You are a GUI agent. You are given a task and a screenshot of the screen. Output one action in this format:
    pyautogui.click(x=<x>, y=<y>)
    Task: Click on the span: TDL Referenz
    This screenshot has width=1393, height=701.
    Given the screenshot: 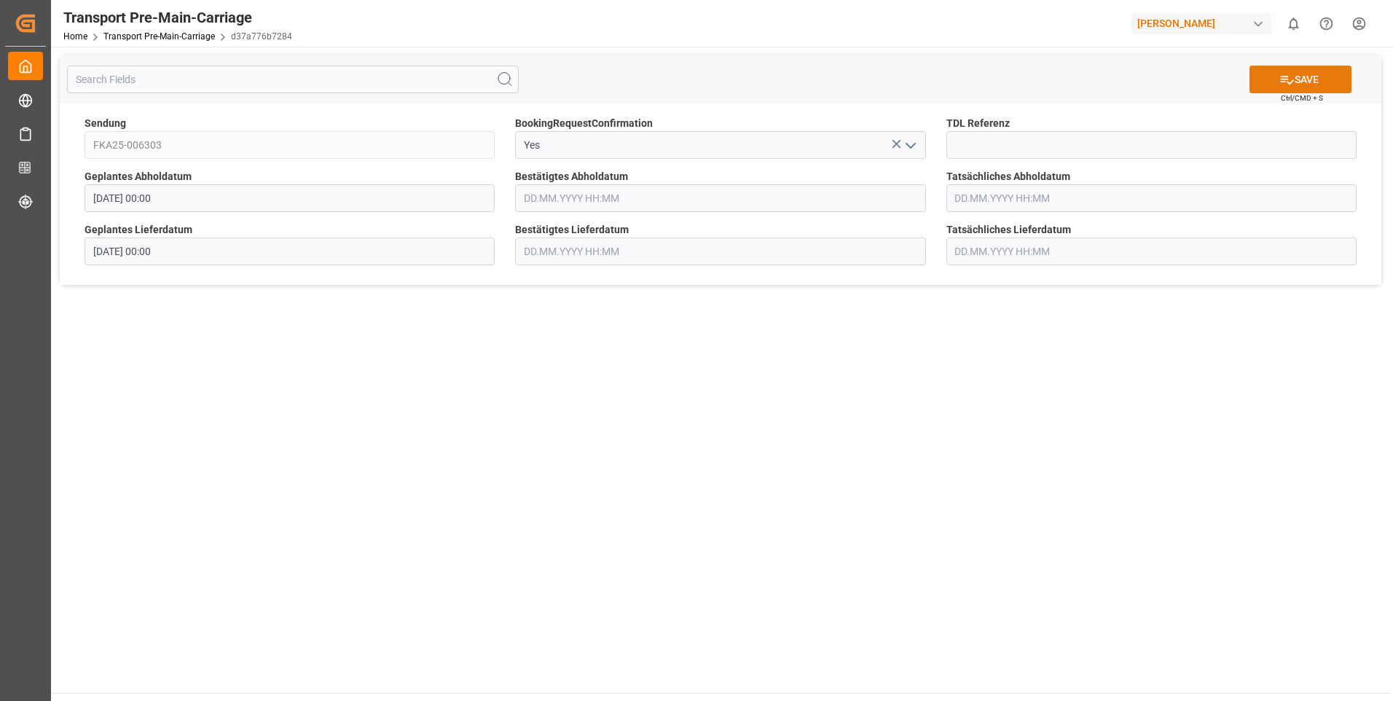 What is the action you would take?
    pyautogui.click(x=978, y=123)
    